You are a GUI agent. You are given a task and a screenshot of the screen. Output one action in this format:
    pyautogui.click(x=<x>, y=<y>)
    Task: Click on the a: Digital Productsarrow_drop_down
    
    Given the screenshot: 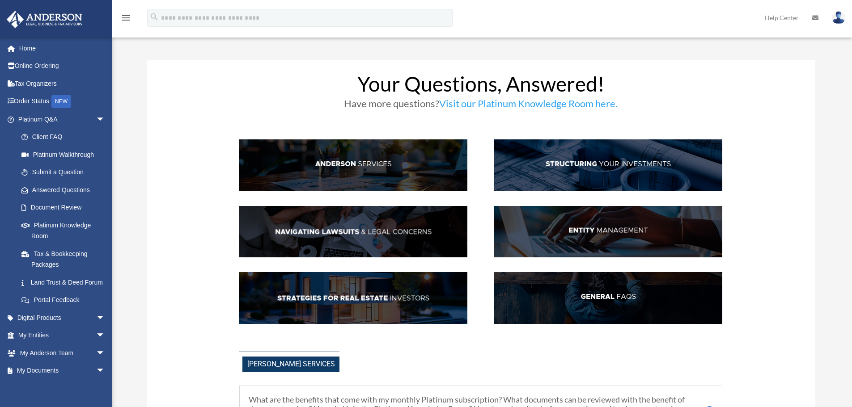 What is the action you would take?
    pyautogui.click(x=62, y=318)
    